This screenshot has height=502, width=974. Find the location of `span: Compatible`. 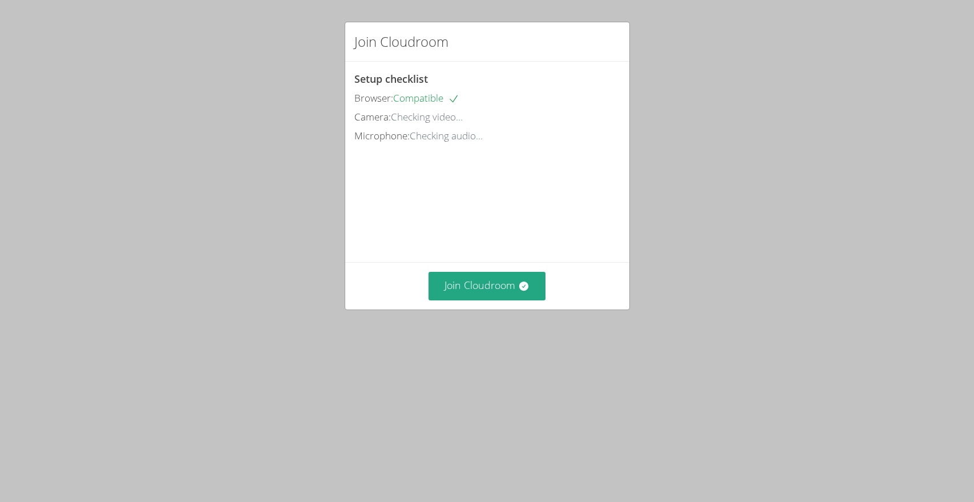

span: Compatible is located at coordinates (426, 98).